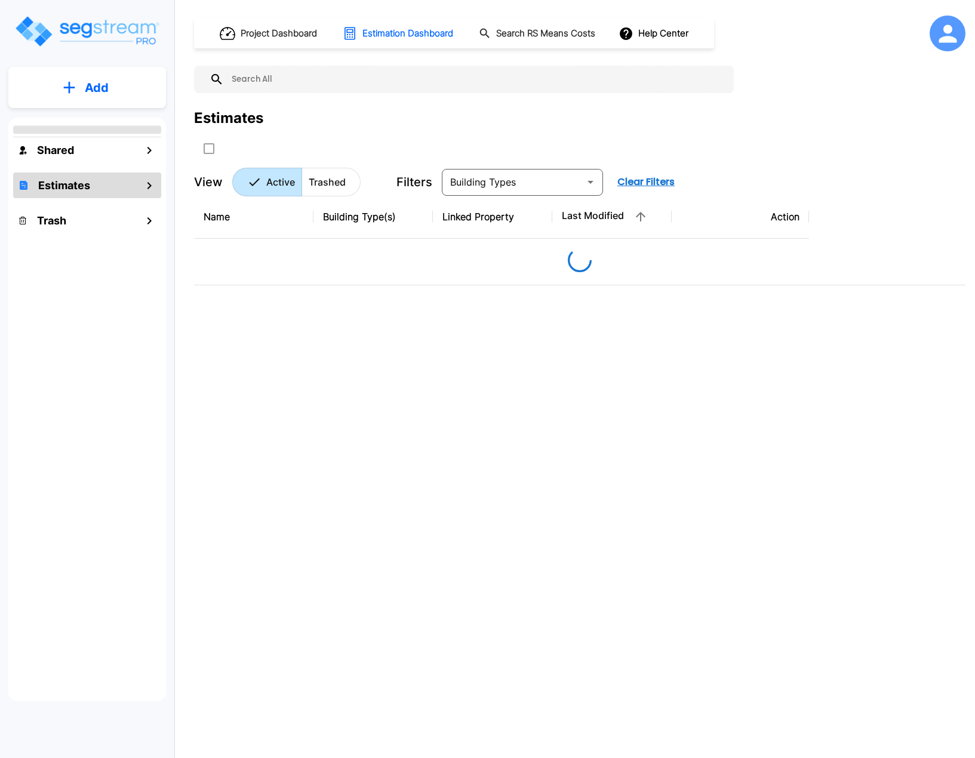  What do you see at coordinates (87, 31) in the screenshot?
I see `img: Logo` at bounding box center [87, 31].